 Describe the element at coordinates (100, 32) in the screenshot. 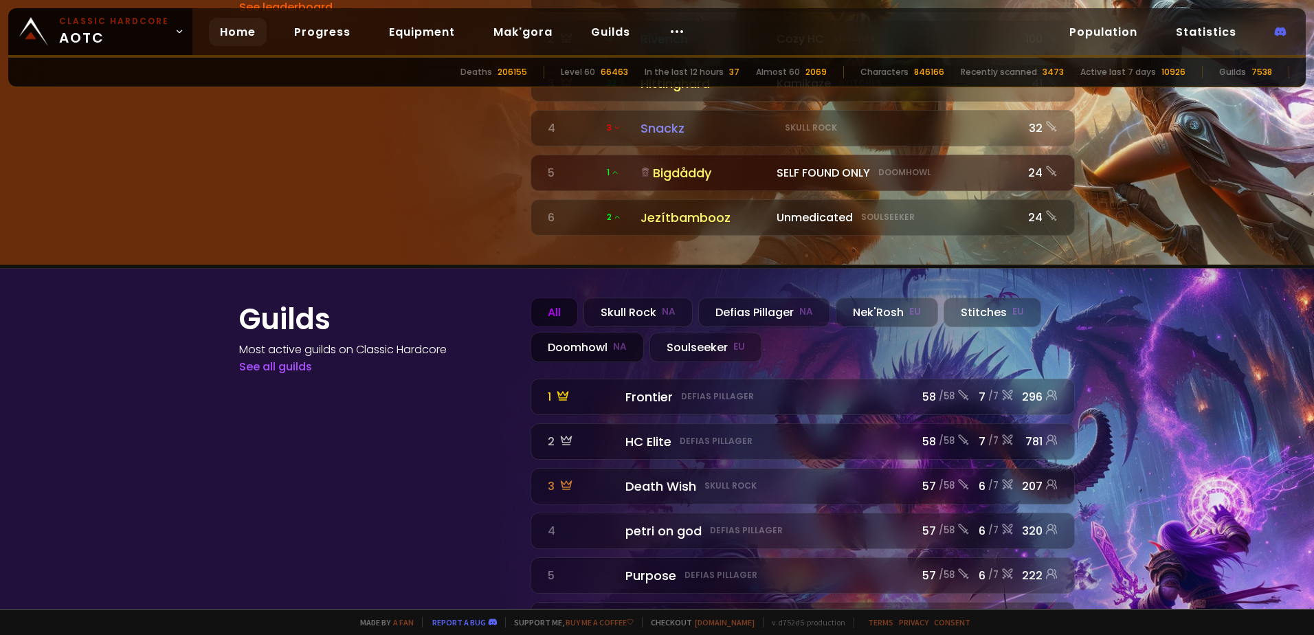

I see `a: Classic HardcoreAOTC` at that location.